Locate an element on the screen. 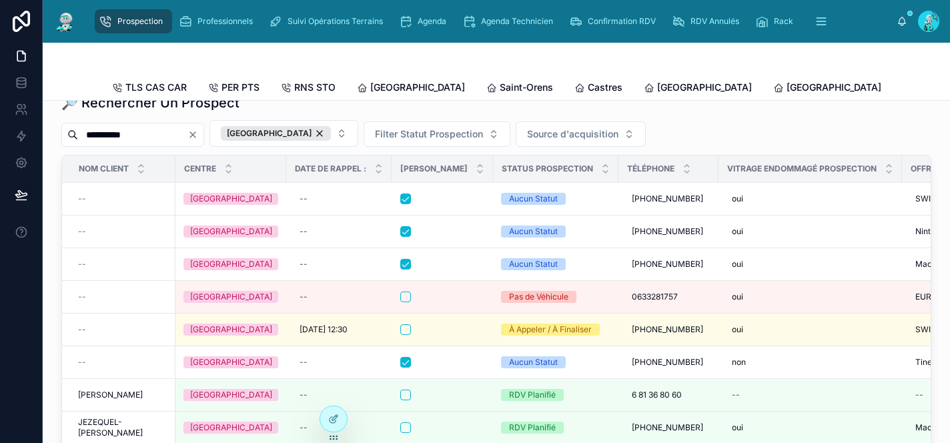  div: RDV Planifié is located at coordinates (533, 395).